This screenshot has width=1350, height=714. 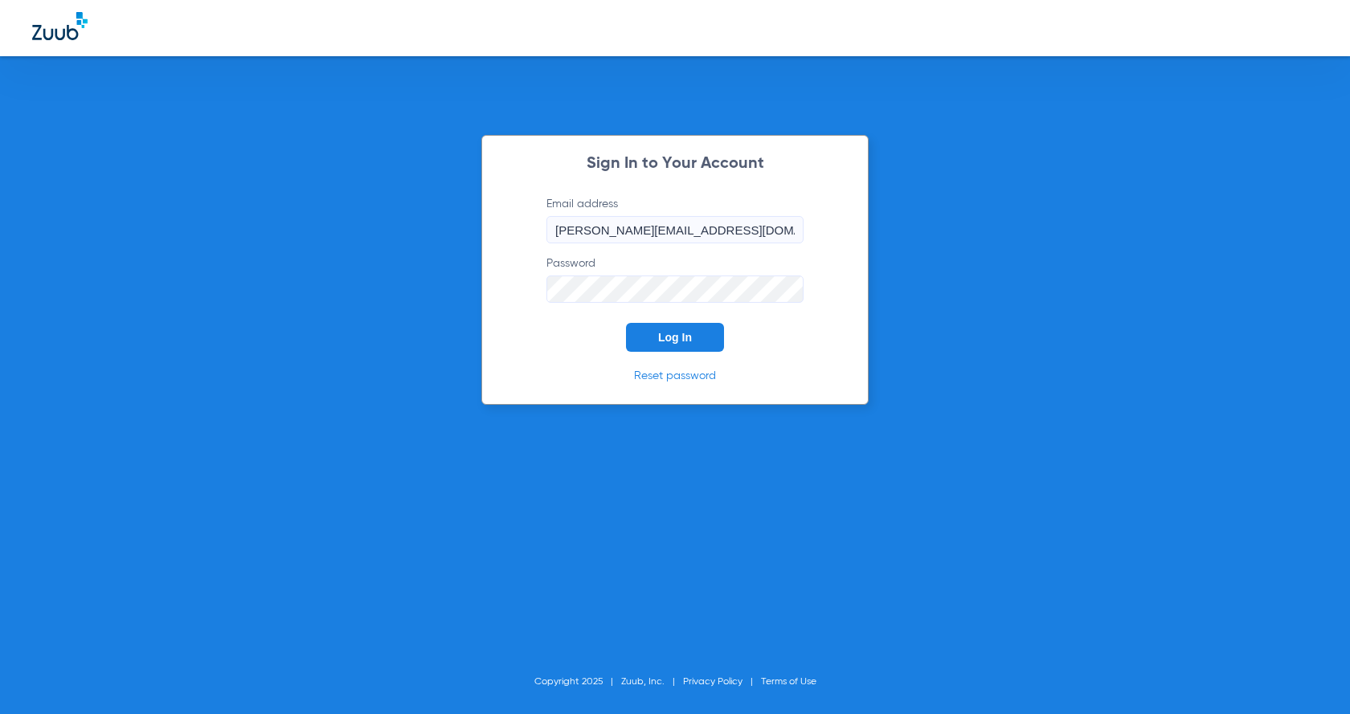 I want to click on a: Reset password, so click(x=675, y=376).